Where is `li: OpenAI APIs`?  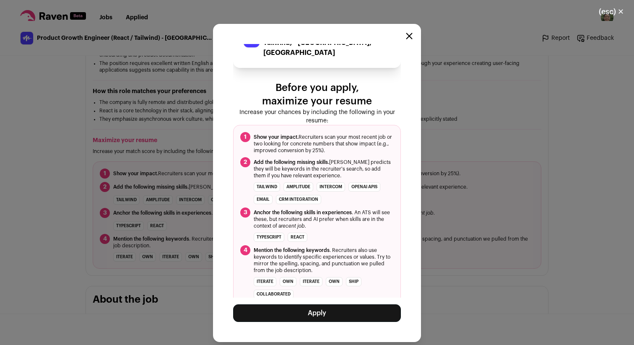
li: OpenAI APIs is located at coordinates (364, 187).